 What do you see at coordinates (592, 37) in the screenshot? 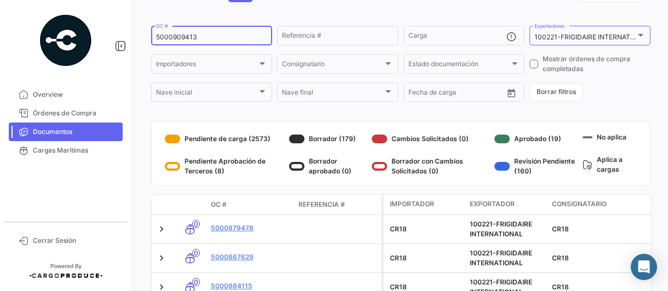
I see `mat-select-trigger: 100221-FRIGIDAIRE INTERNATIONAL` at bounding box center [592, 37].